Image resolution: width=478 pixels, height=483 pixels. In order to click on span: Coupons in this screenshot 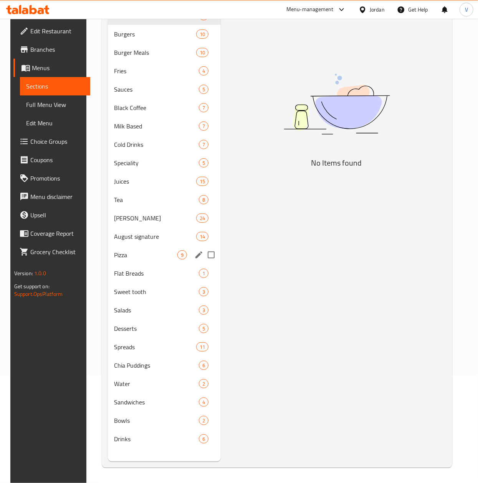, I will do `click(57, 160)`.